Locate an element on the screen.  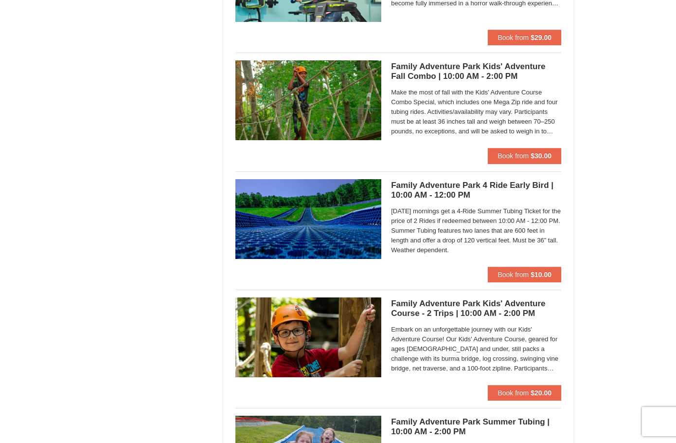
img: 6619925-18-3c99bf8f.jpg is located at coordinates (308, 219).